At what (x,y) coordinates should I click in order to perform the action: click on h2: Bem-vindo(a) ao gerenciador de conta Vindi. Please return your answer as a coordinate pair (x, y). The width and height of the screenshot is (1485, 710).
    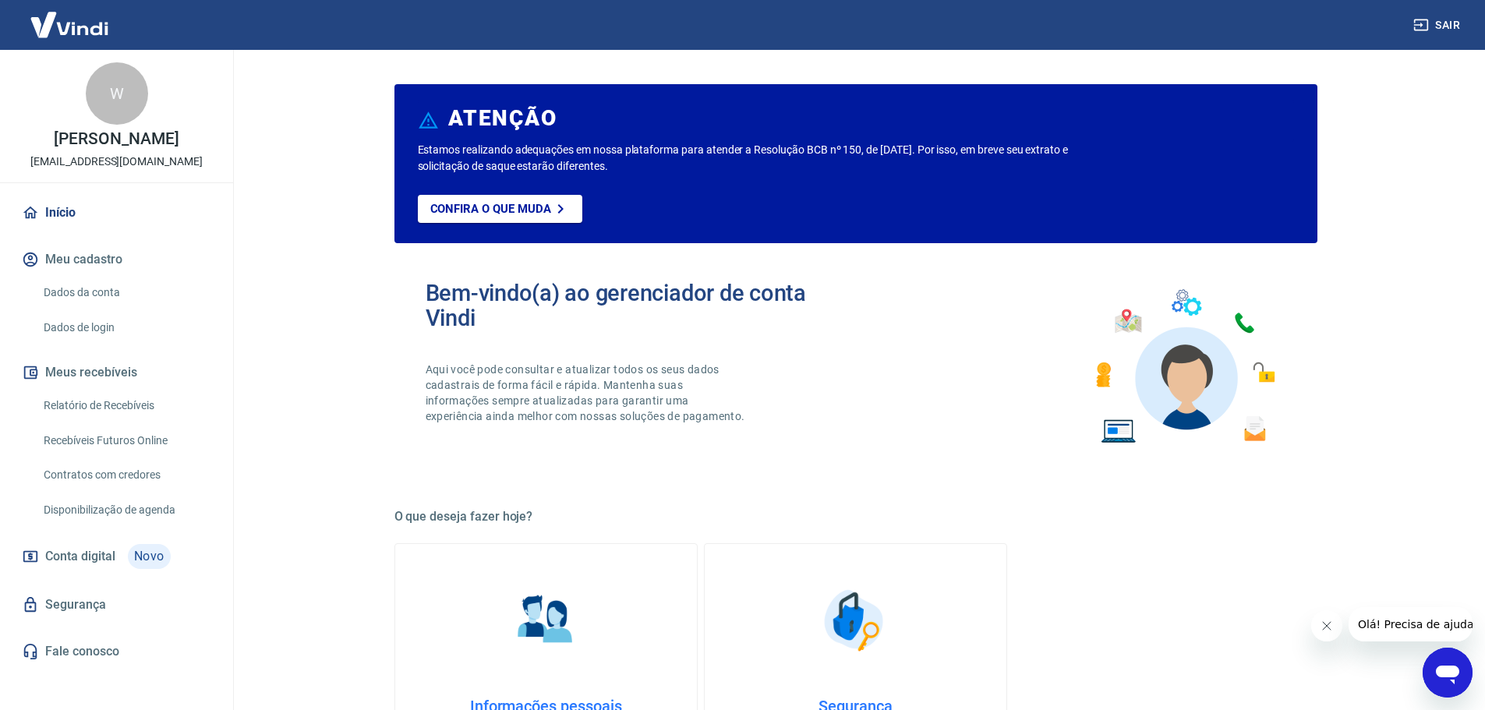
    Looking at the image, I should click on (641, 305).